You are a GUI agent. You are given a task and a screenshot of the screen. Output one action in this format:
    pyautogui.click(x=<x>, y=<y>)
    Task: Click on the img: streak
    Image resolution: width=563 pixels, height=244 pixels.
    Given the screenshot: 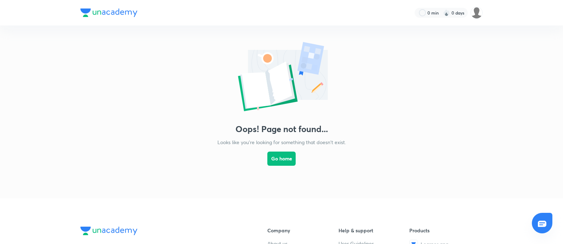 What is the action you would take?
    pyautogui.click(x=446, y=13)
    